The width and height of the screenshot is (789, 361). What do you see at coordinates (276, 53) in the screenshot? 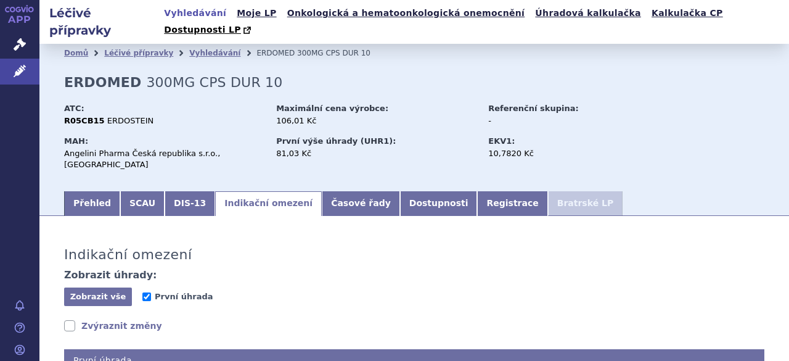
I see `span: ERDOMED` at bounding box center [276, 53].